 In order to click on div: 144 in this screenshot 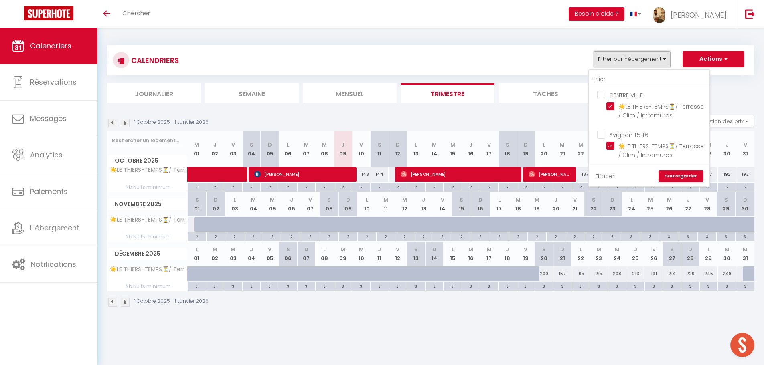, I will do `click(379, 174)`.